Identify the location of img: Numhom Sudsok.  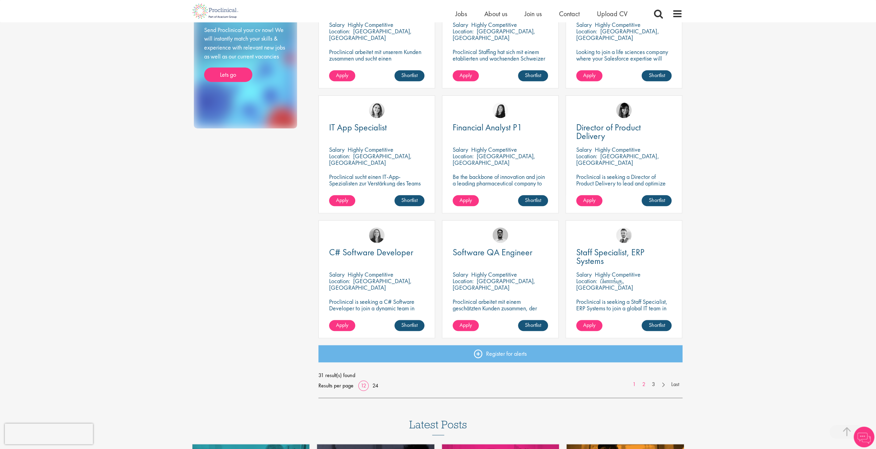
(500, 110).